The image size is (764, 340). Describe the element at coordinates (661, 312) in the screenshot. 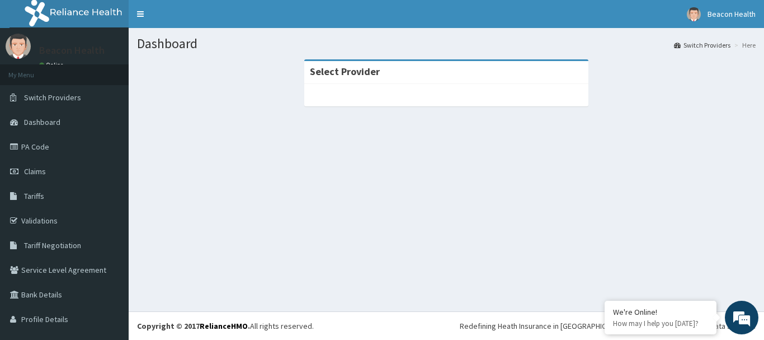

I see `div: We're Online!` at that location.